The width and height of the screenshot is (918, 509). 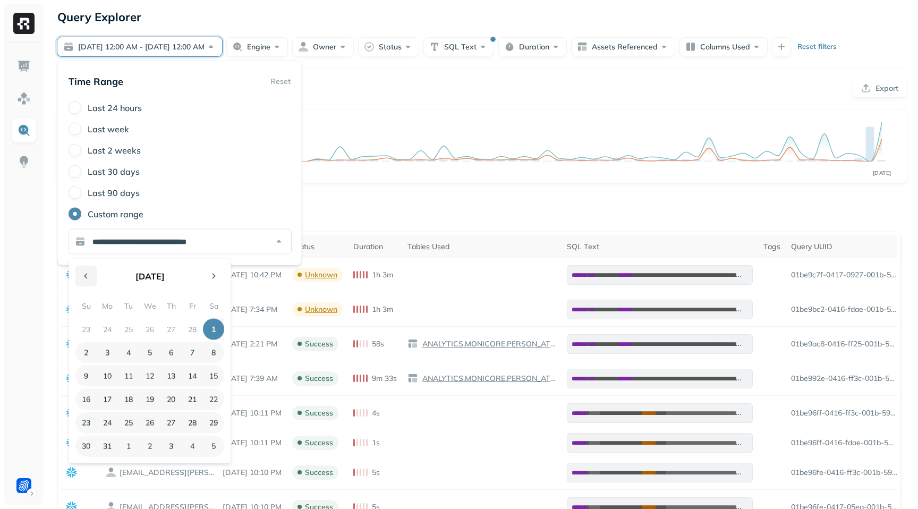 What do you see at coordinates (214, 329) in the screenshot?
I see `button: Saturday, March 1st, 2025, selected` at bounding box center [214, 329].